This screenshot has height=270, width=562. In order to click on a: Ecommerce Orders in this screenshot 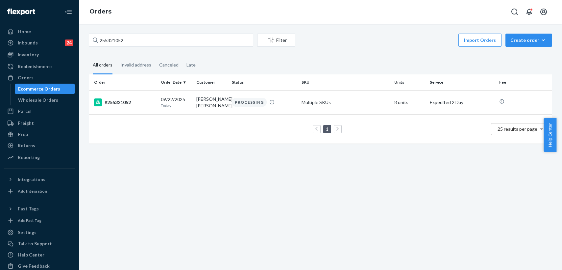, I will do `click(45, 89)`.